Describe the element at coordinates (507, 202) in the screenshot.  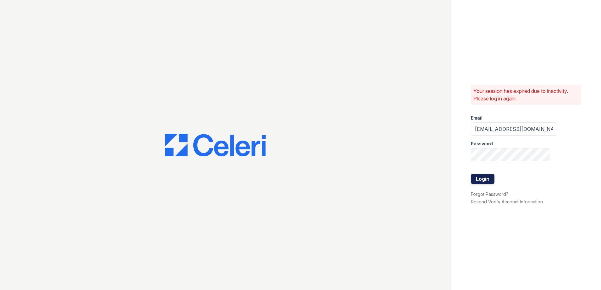
I see `a: Resend Verify Account Information` at that location.